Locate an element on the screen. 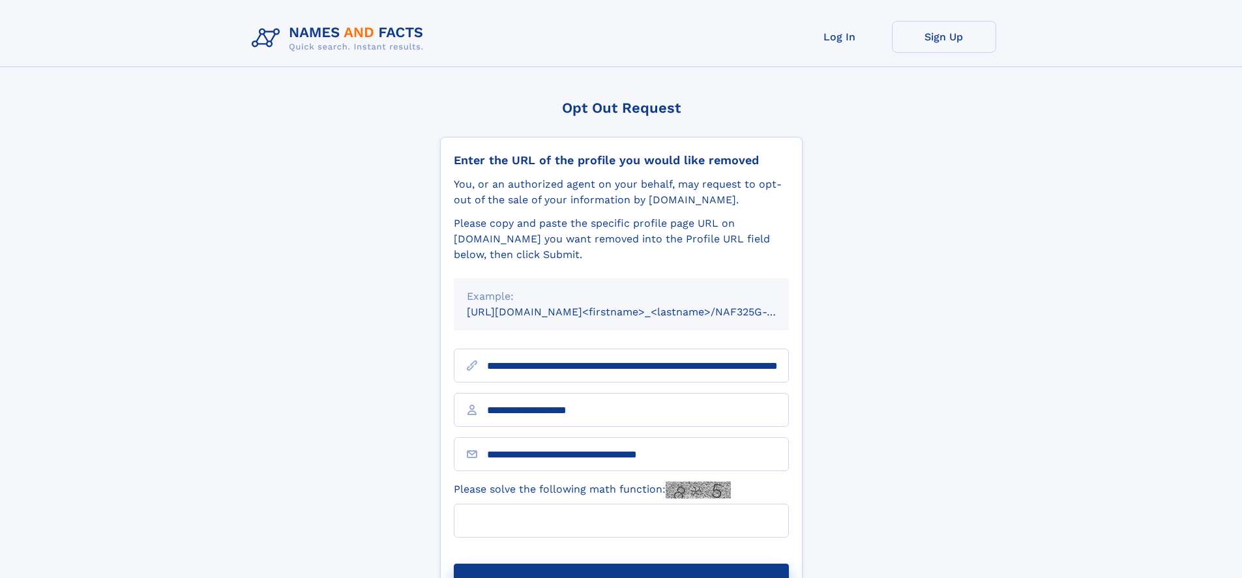 The height and width of the screenshot is (578, 1242). div: You, or an authorized agent on your behalf, may request to opt-out of the sale of your informatio... is located at coordinates (621, 192).